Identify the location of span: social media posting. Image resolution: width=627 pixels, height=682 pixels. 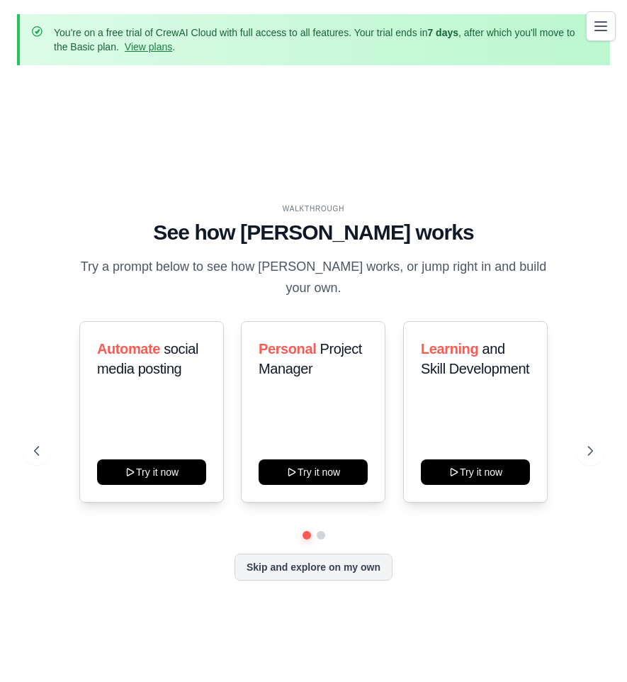
(147, 359).